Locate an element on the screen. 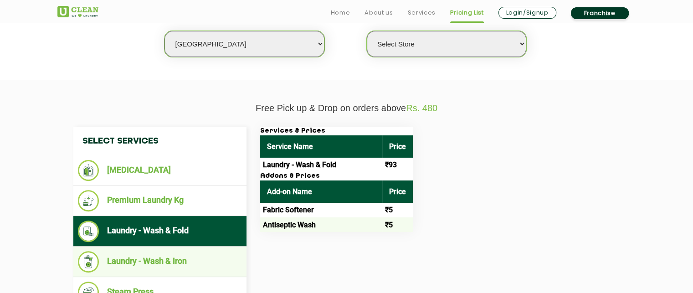 The height and width of the screenshot is (293, 693). th: Add-on Name is located at coordinates (321, 191).